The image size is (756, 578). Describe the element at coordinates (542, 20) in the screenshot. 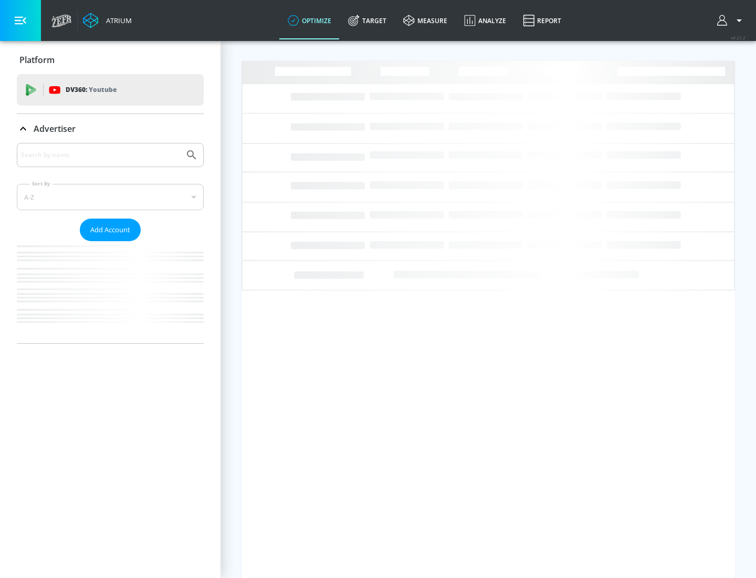

I see `a: Report` at that location.